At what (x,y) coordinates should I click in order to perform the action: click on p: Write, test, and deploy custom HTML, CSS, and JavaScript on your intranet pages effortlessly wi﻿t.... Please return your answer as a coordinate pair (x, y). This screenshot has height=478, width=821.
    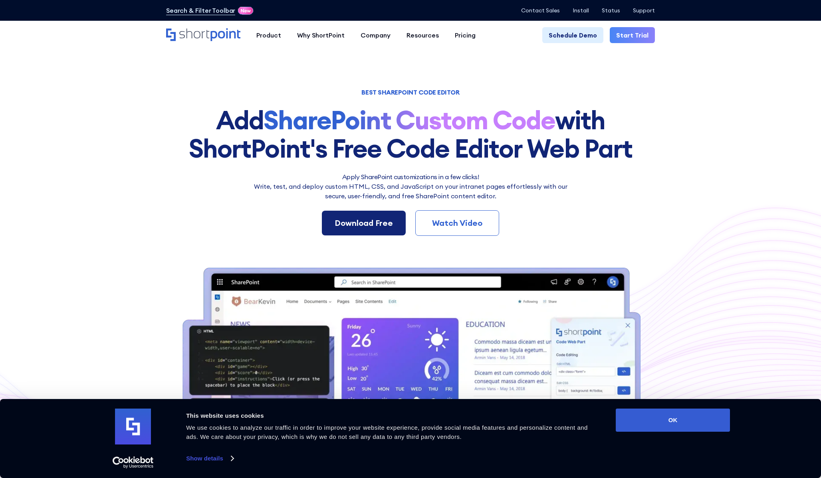
    Looking at the image, I should click on (411, 191).